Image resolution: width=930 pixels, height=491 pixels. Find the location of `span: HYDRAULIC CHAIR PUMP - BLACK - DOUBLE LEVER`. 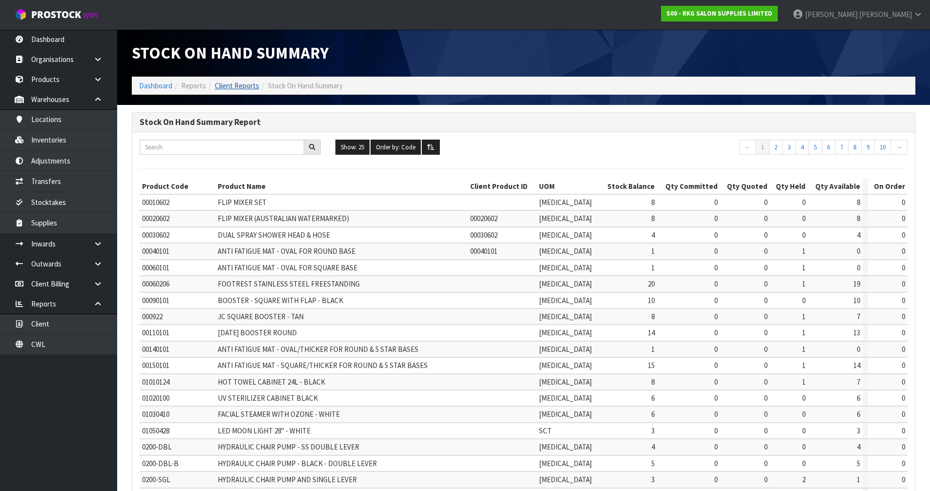

span: HYDRAULIC CHAIR PUMP - BLACK - DOUBLE LEVER is located at coordinates (297, 463).